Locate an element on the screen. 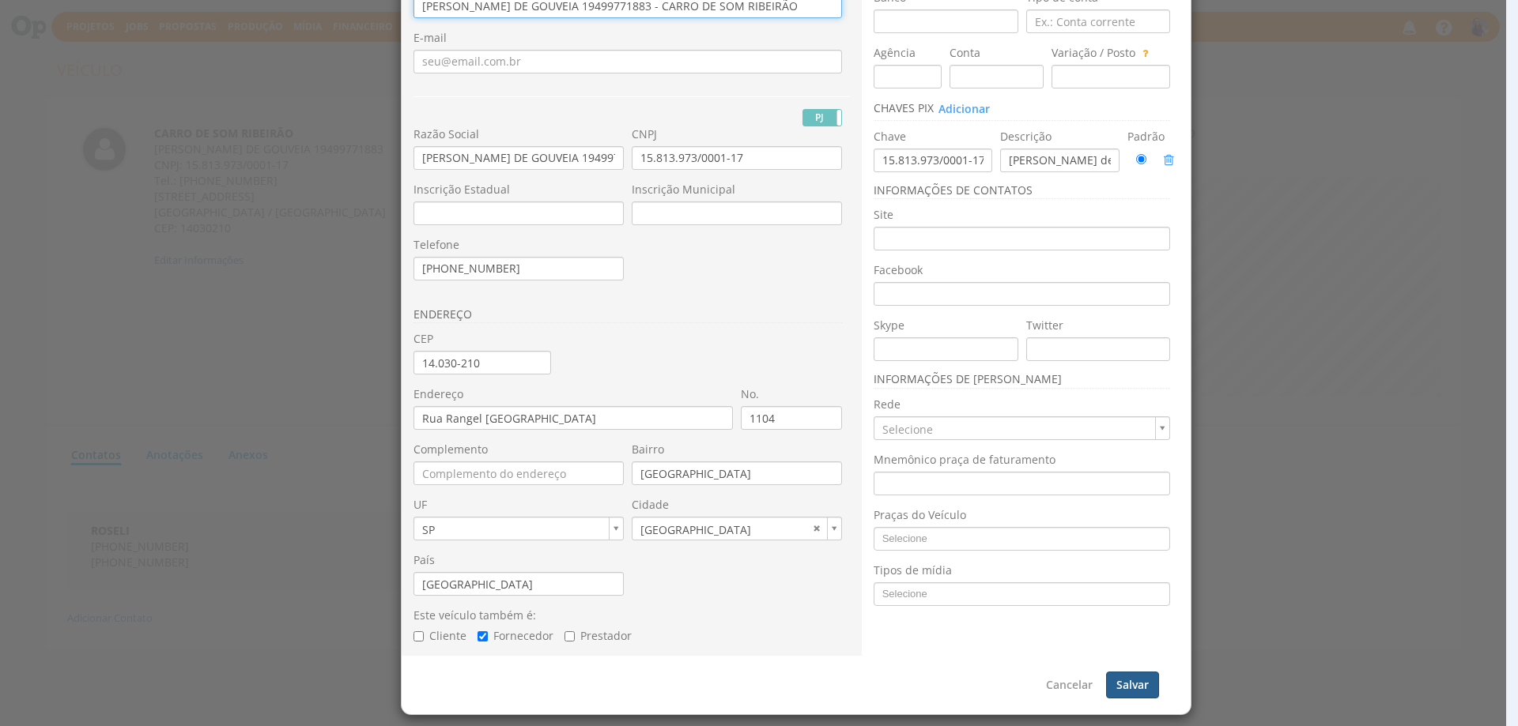 The height and width of the screenshot is (726, 1518). label: Cidade is located at coordinates (650, 505).